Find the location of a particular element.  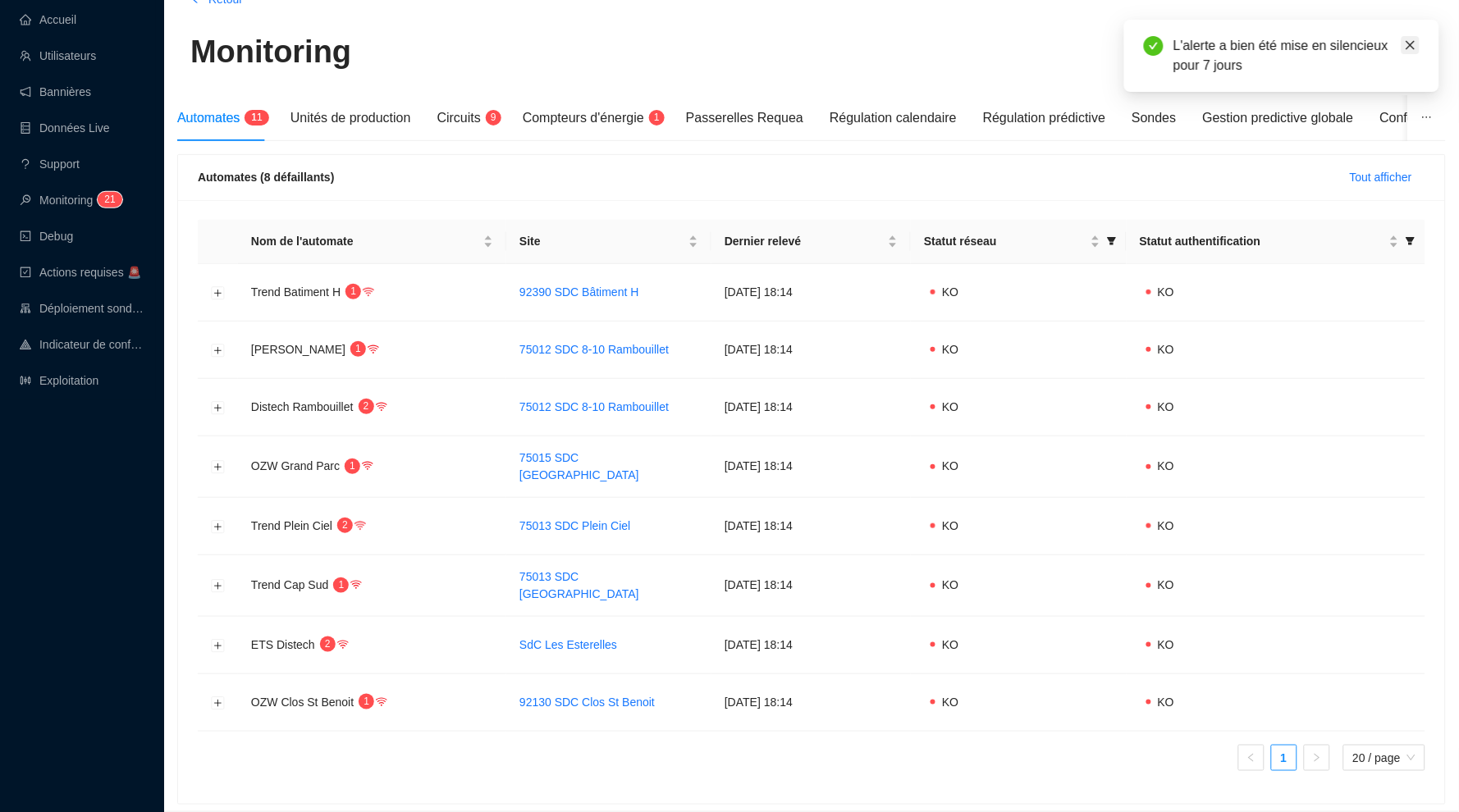

th: Site is located at coordinates (609, 242).